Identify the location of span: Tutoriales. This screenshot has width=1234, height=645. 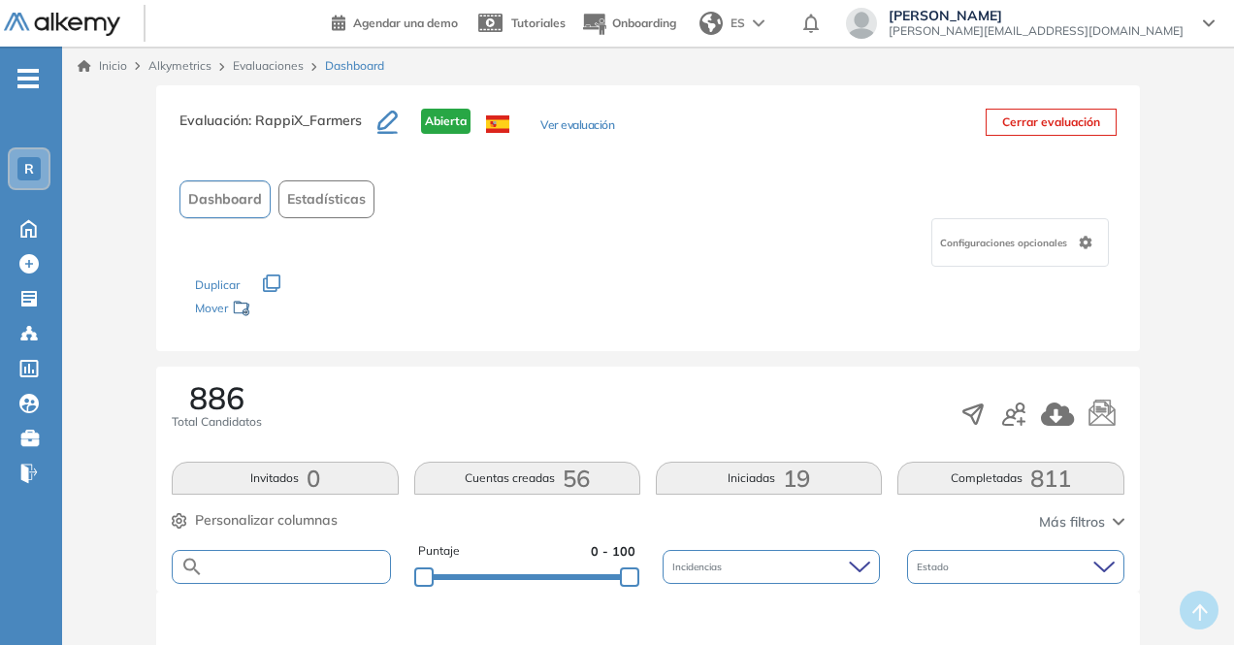
(538, 22).